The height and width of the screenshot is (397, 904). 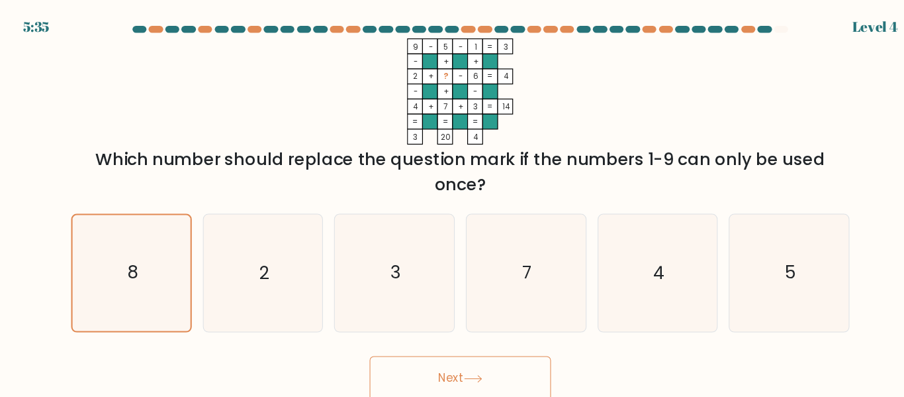 What do you see at coordinates (409, 44) in the screenshot?
I see `tspan: 9` at bounding box center [409, 44].